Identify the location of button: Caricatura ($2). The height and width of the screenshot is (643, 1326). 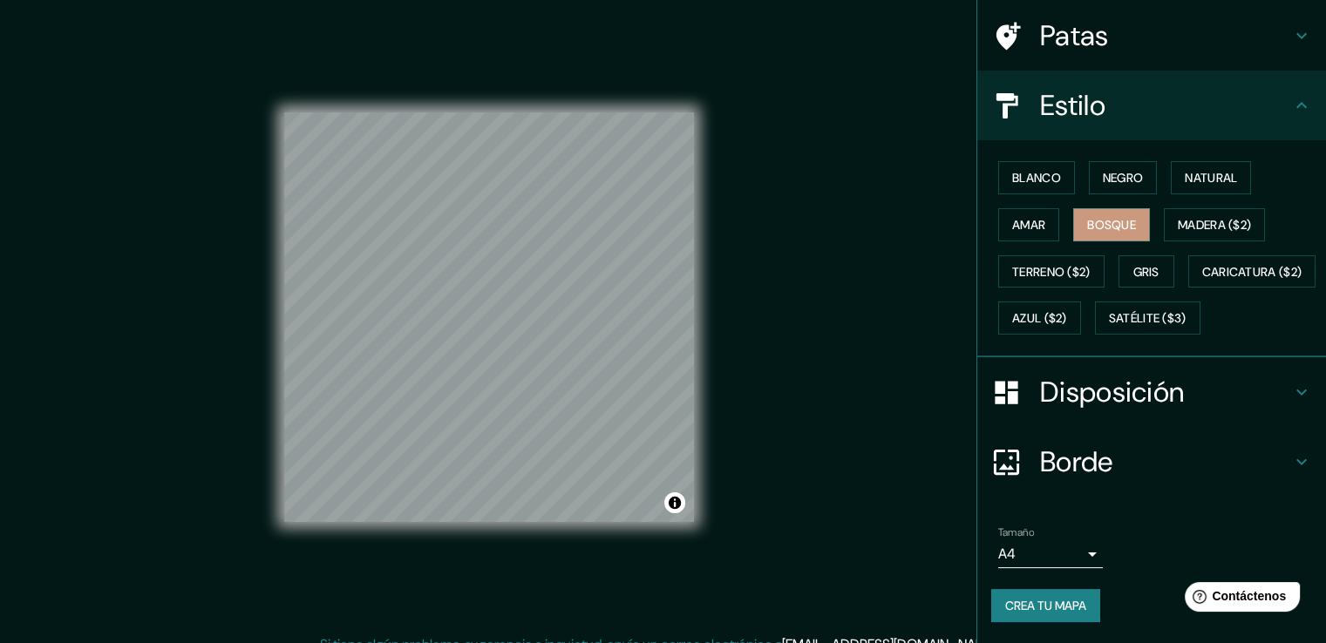
(1252, 272).